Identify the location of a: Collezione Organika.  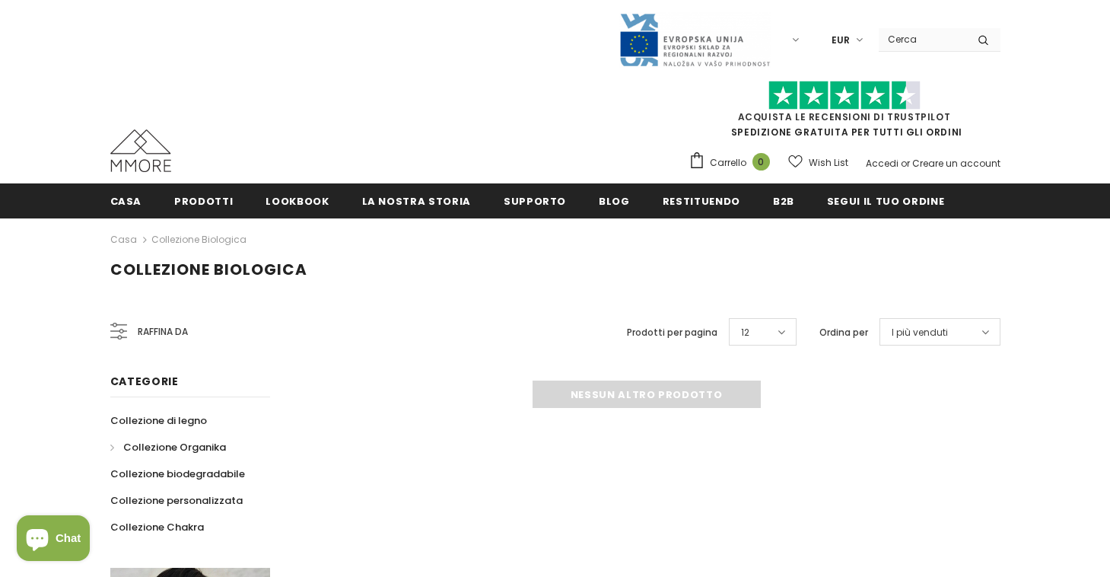
(168, 447).